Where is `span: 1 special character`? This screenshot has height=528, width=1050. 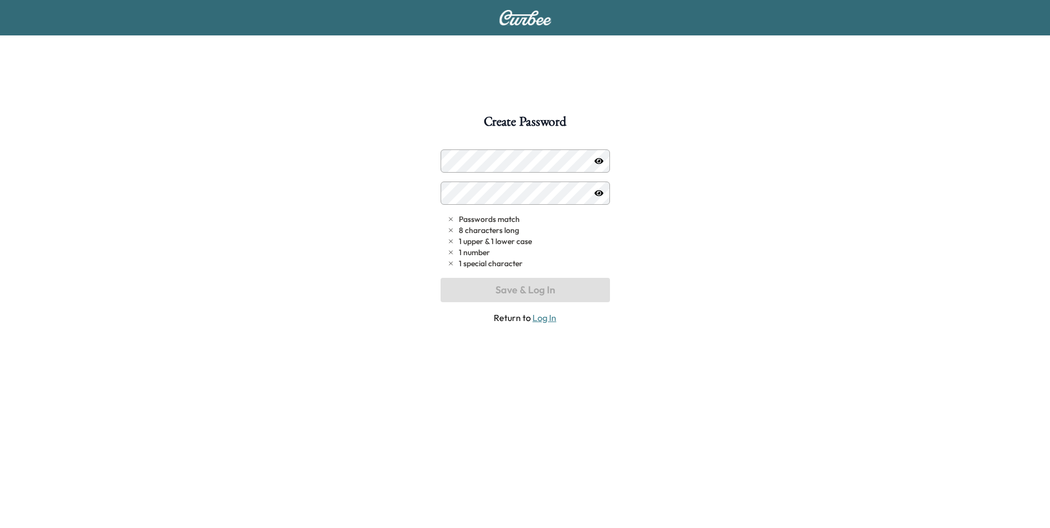
span: 1 special character is located at coordinates (491, 264).